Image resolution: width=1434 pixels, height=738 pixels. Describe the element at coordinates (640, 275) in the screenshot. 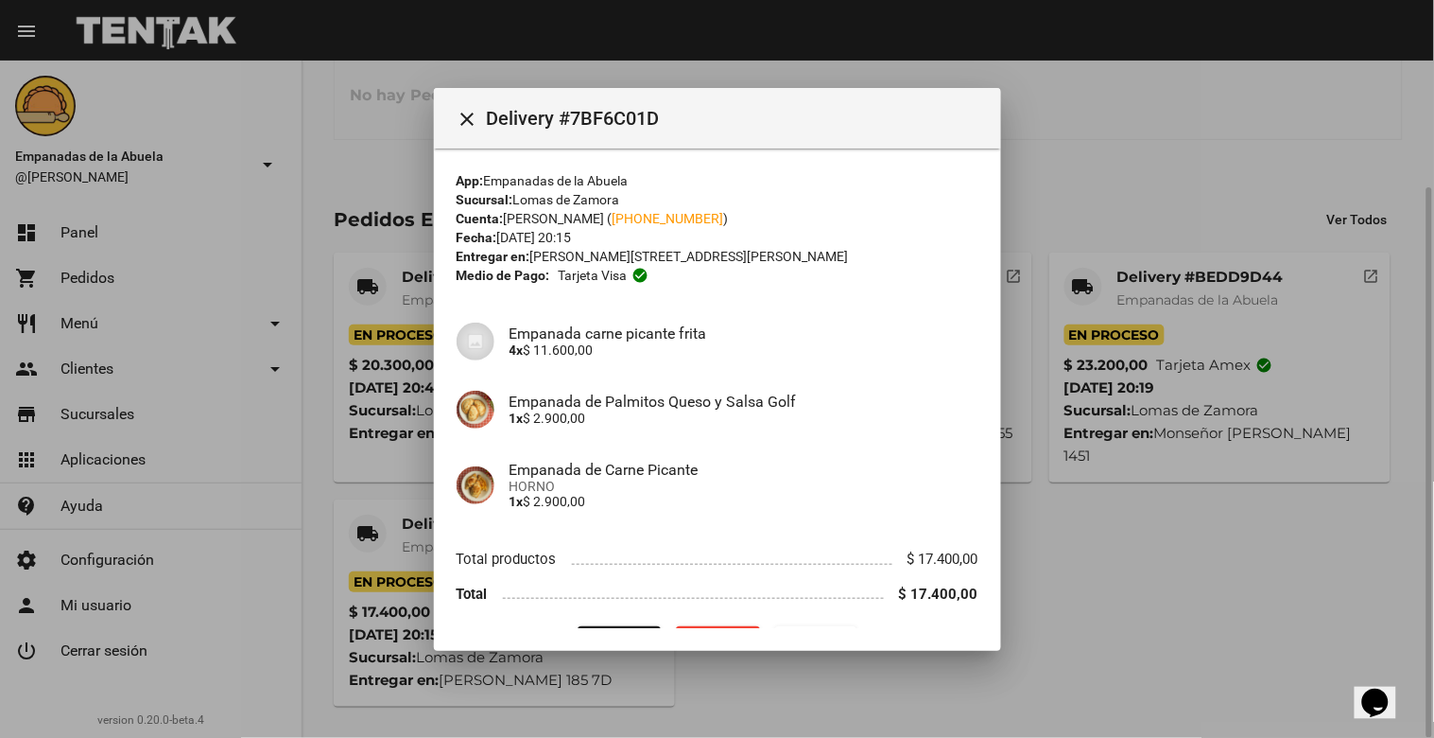

I see `mat-icon: check_circle` at that location.